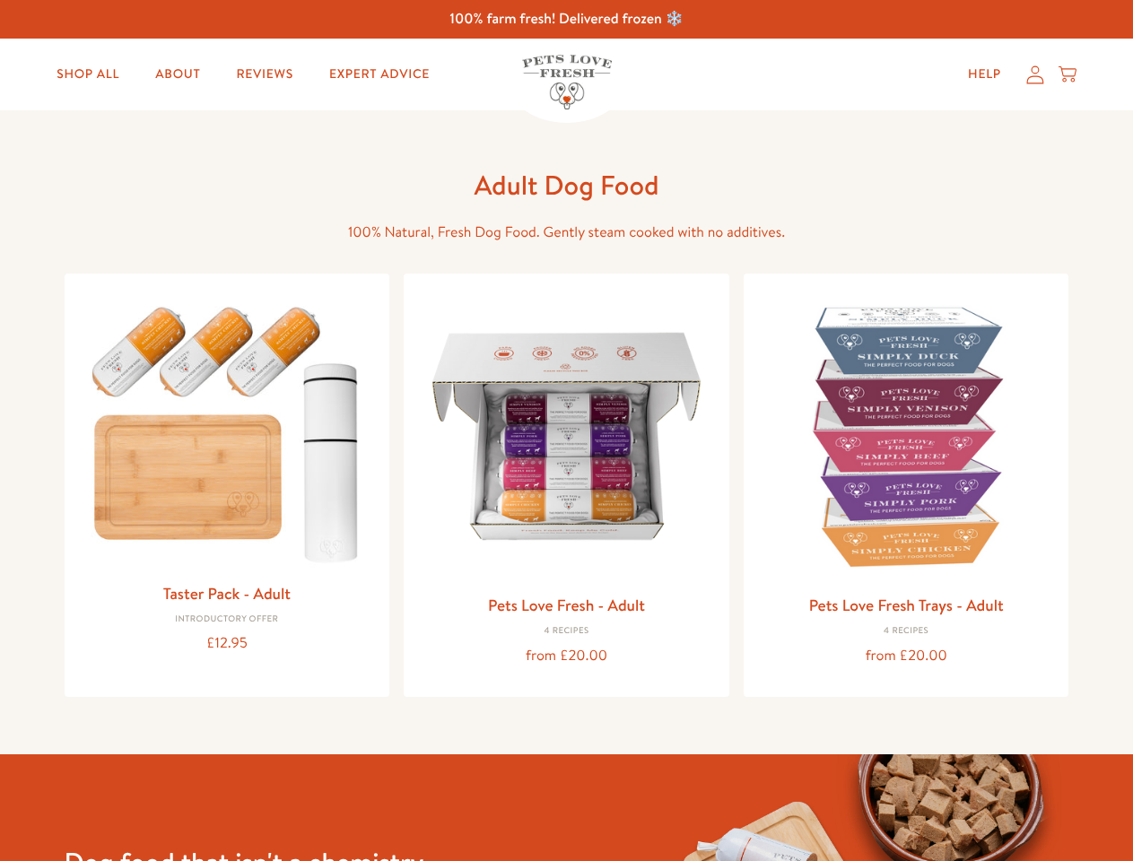  What do you see at coordinates (567, 82) in the screenshot?
I see `img: Pets Love Fresh` at bounding box center [567, 82].